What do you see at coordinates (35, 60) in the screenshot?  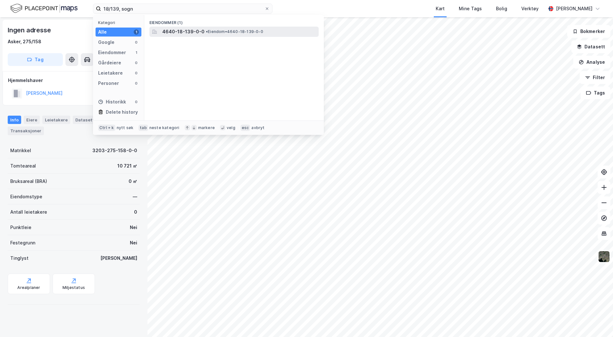 I see `button: Tag` at bounding box center [35, 60].